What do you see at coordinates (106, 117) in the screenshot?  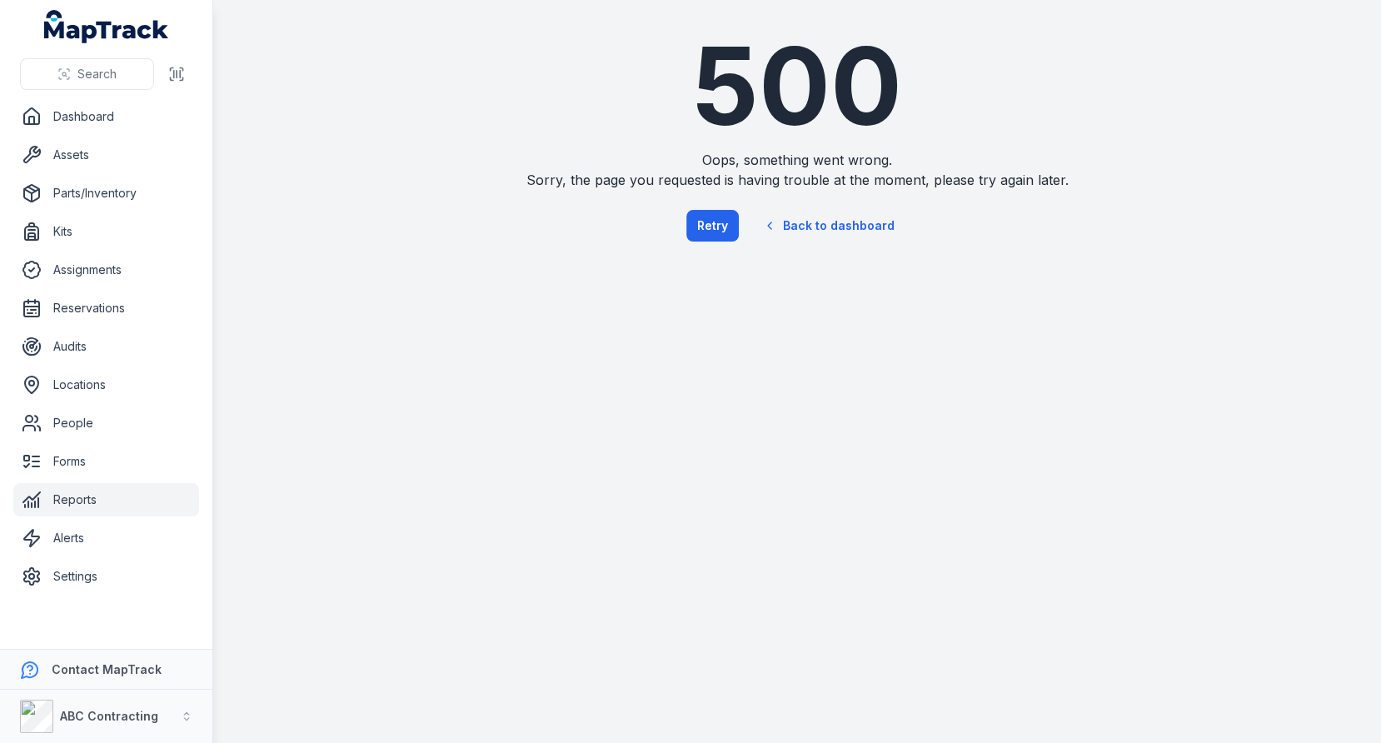 I see `a: Dashboard` at bounding box center [106, 117].